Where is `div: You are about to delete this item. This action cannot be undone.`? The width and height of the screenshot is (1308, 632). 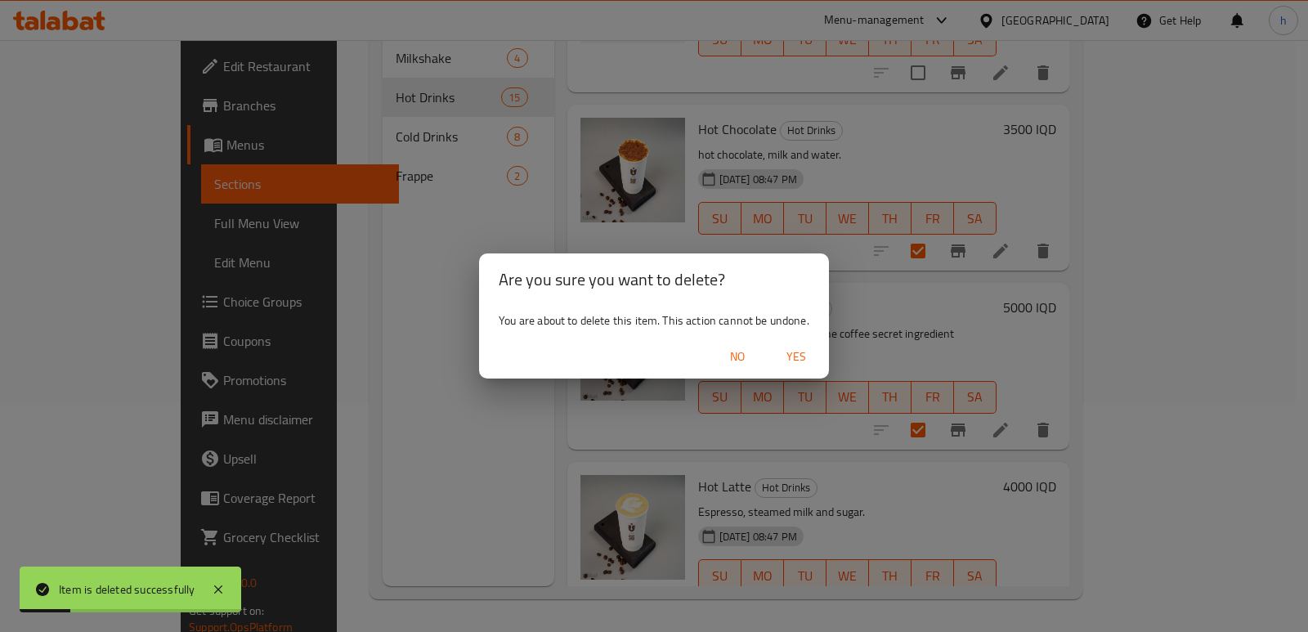
div: You are about to delete this item. This action cannot be undone. is located at coordinates (654, 320).